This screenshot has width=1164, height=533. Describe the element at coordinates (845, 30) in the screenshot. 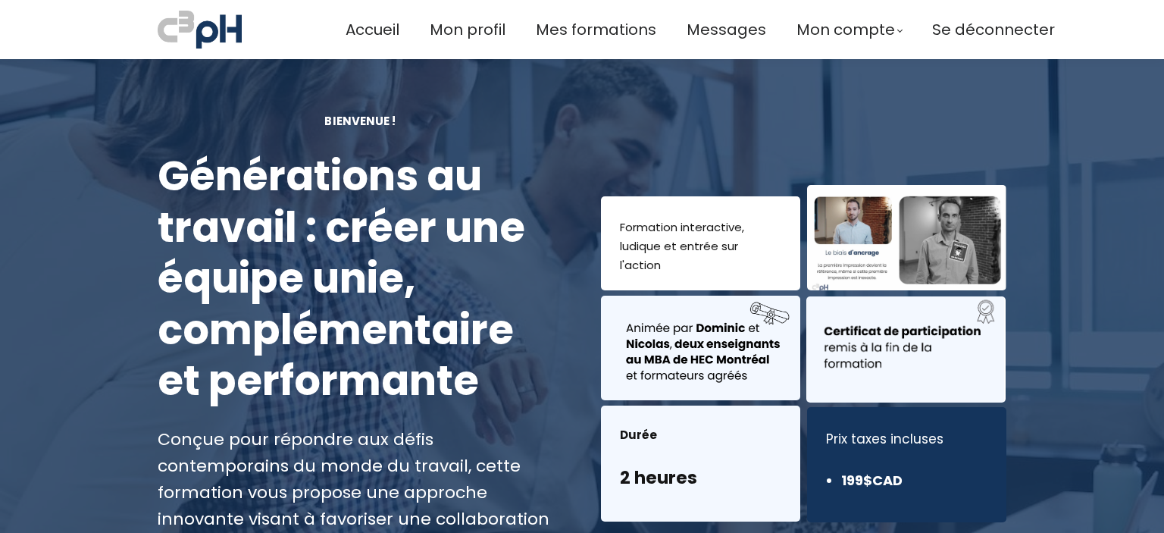

I see `span: Mon compte` at that location.